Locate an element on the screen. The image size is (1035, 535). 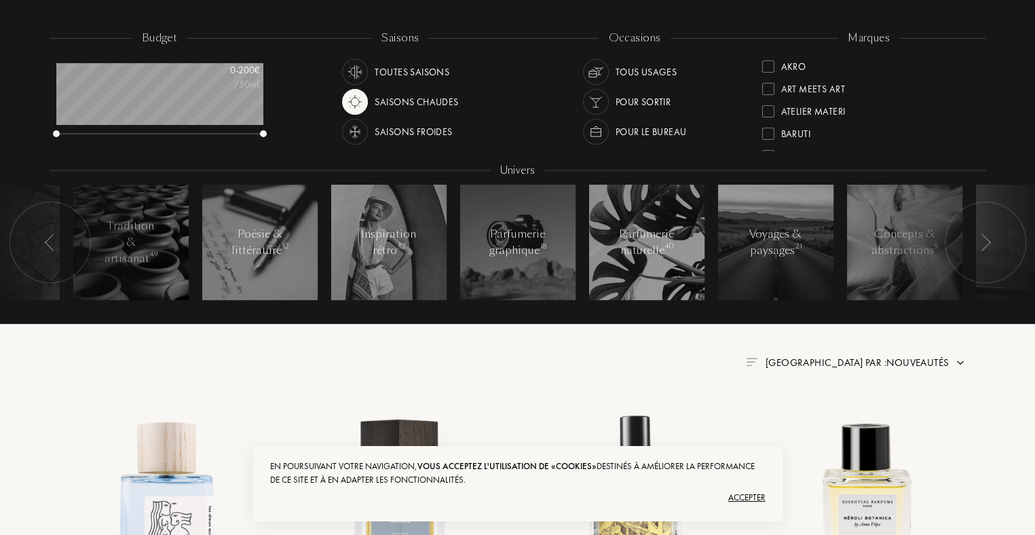
div: Parfumerie naturelle is located at coordinates (646, 242).